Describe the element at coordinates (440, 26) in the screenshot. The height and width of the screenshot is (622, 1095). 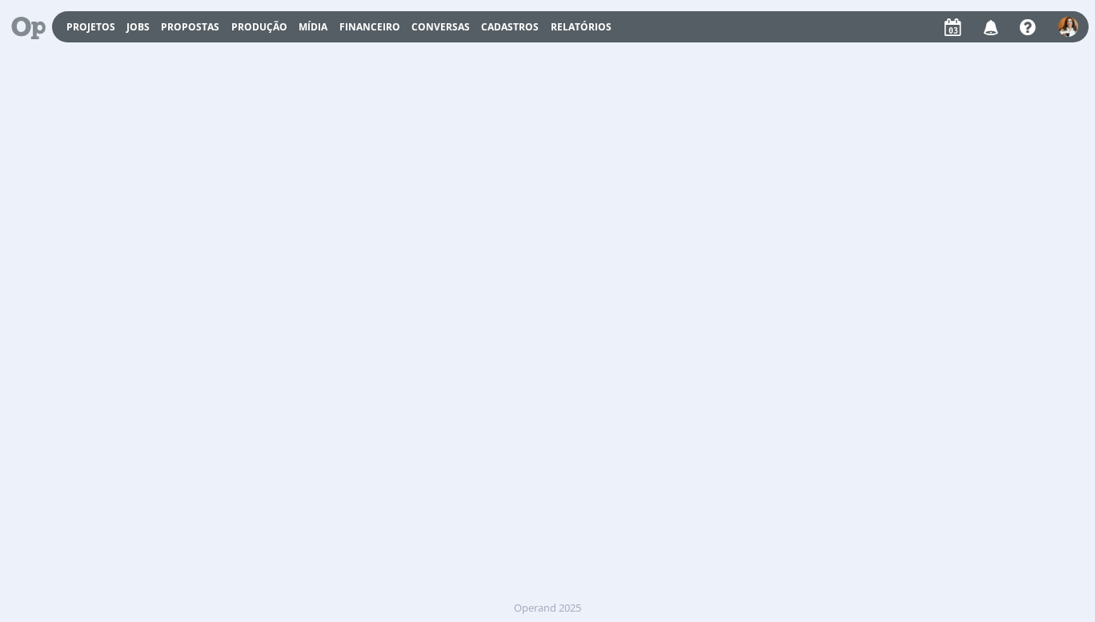
I see `a: Conversas` at that location.